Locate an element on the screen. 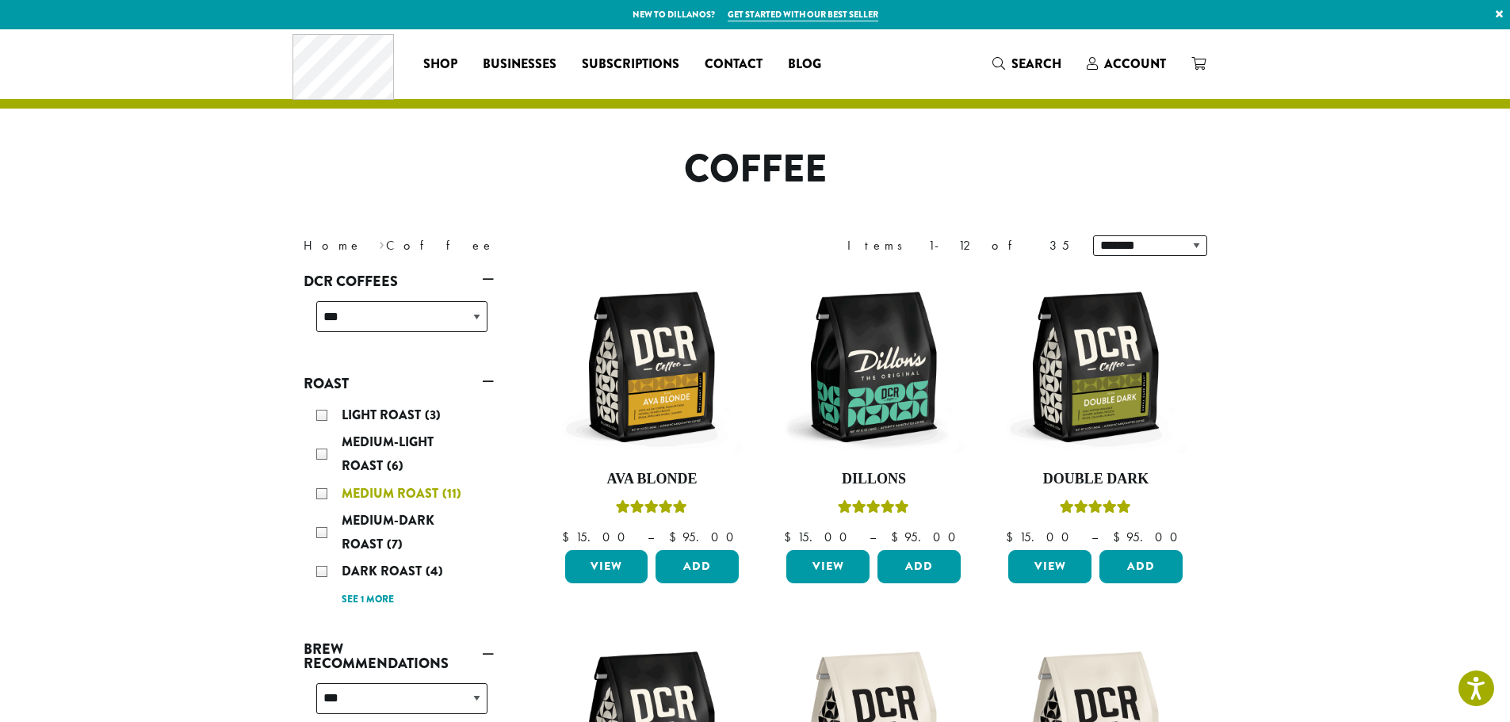 The image size is (1510, 722). span: (11) is located at coordinates (452, 493).